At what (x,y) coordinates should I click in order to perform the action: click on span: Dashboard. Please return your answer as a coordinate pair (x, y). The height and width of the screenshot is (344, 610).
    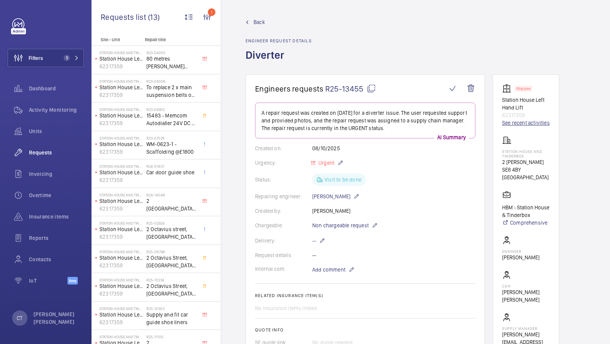
    Looking at the image, I should click on (56, 88).